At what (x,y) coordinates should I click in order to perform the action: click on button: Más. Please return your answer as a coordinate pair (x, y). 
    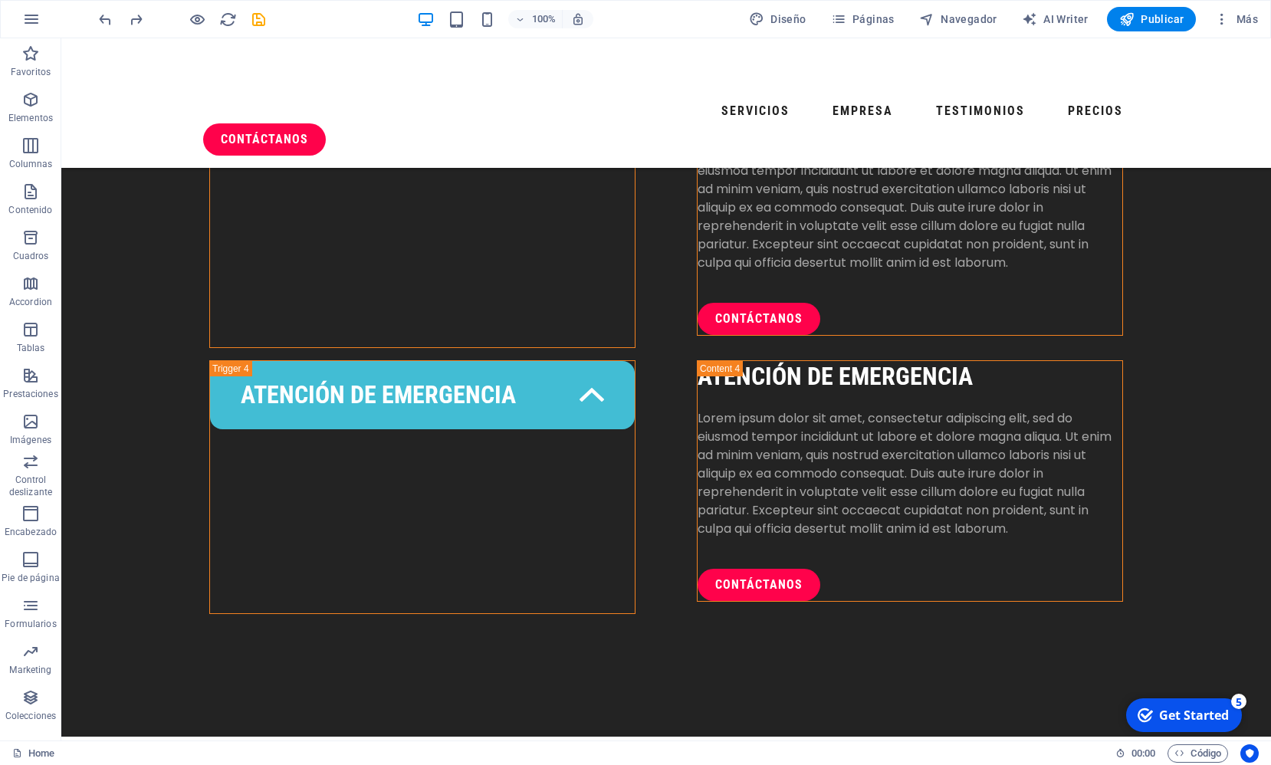
    Looking at the image, I should click on (1236, 19).